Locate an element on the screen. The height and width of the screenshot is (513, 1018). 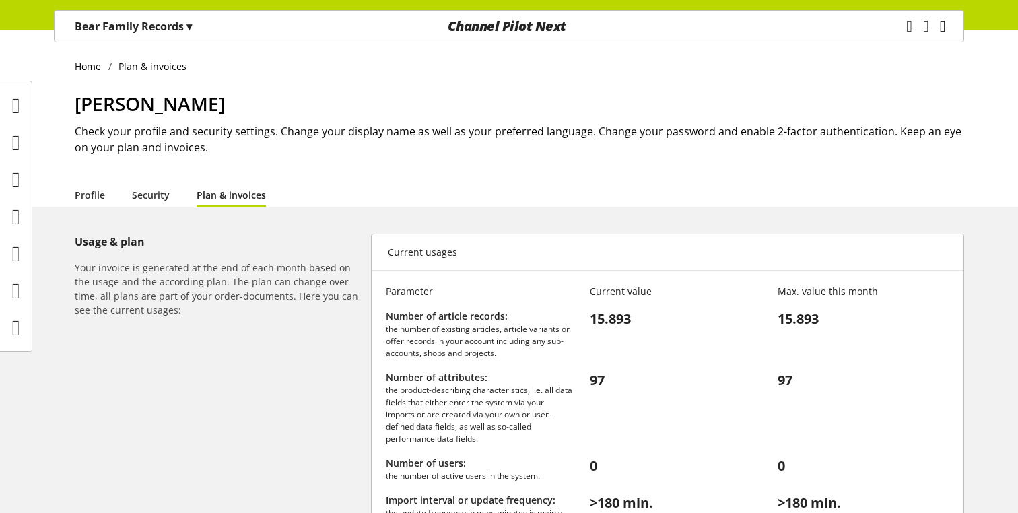
p: the number of existing articles, article variants or offer records in your account including any ... is located at coordinates (479, 341).